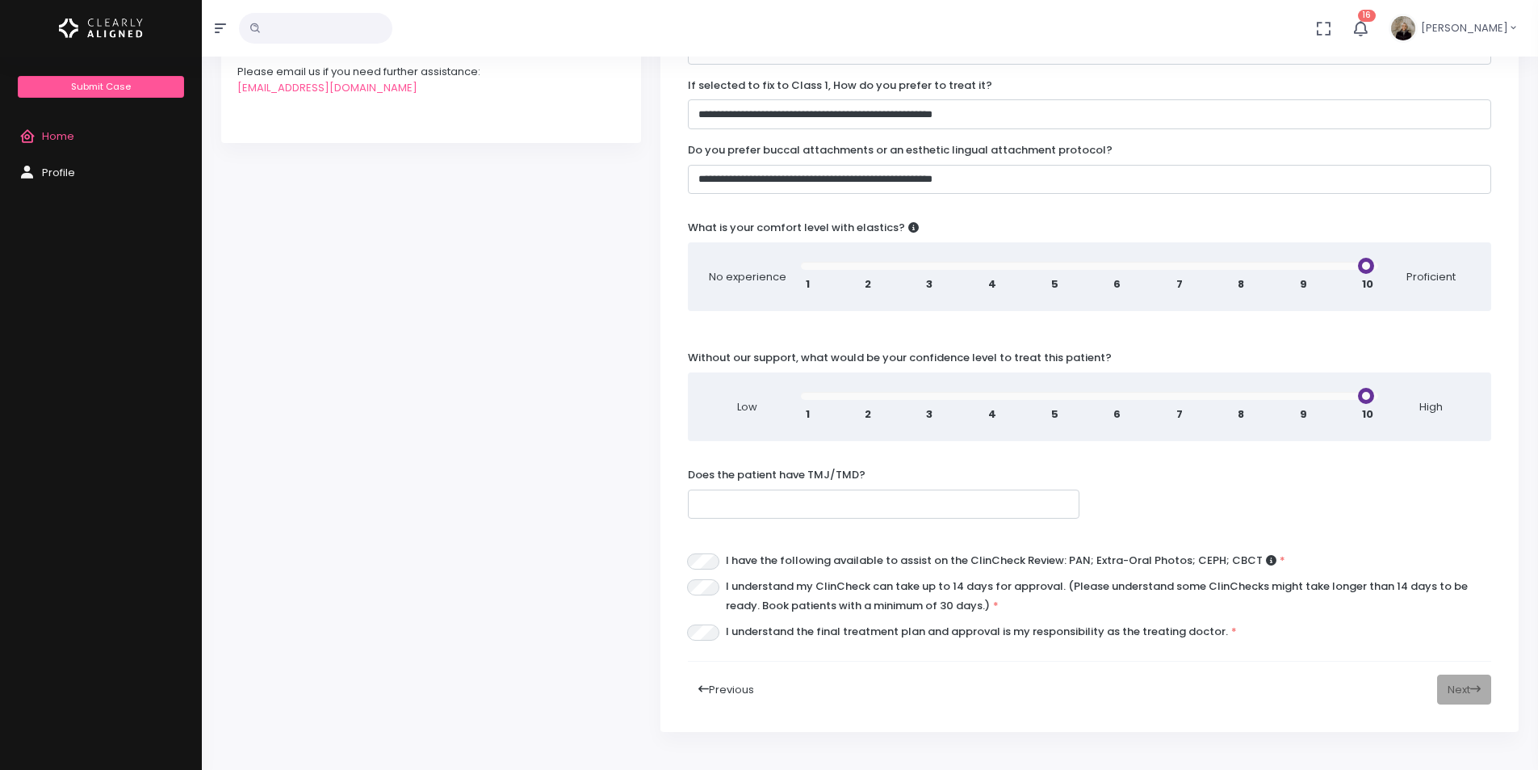 This screenshot has height=770, width=1538. Describe the element at coordinates (431, 72) in the screenshot. I see `div: Please email us if you need further assistance:` at that location.